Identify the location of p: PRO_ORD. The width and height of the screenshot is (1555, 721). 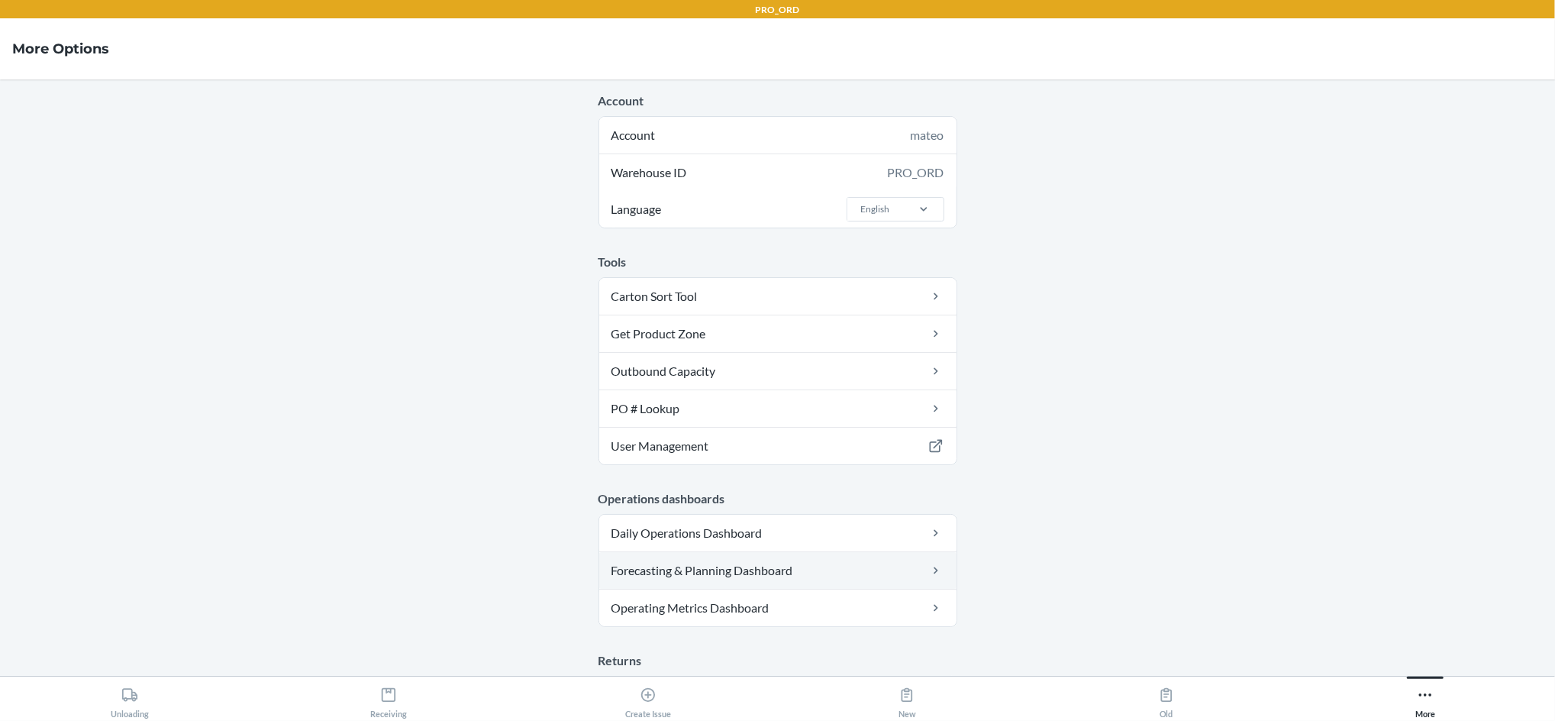
(778, 10).